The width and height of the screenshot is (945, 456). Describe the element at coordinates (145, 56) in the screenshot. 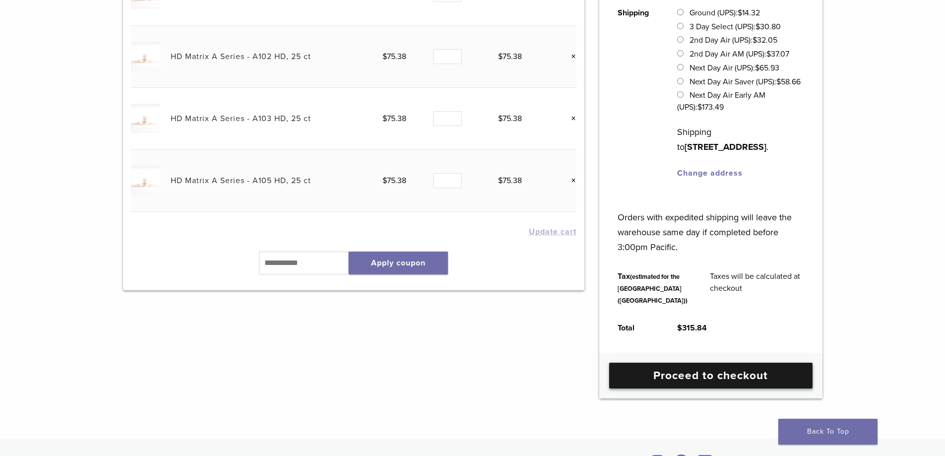

I see `img: HD Matrix A Series - A102 HD, 25 ct` at that location.